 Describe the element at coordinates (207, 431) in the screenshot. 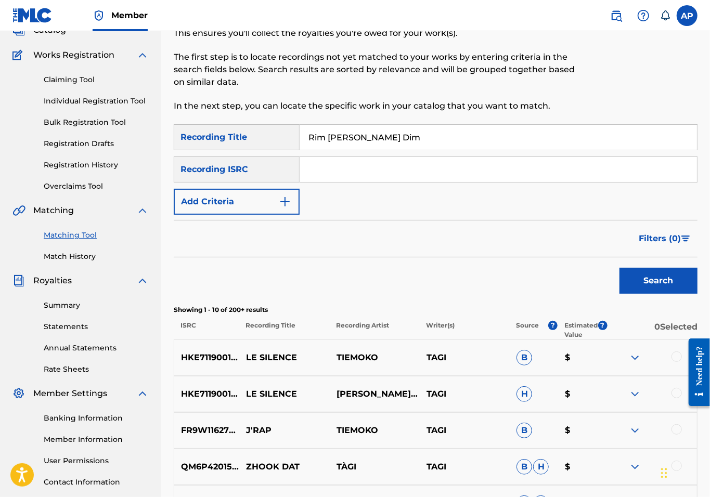

I see `p: FR9W11627073` at that location.